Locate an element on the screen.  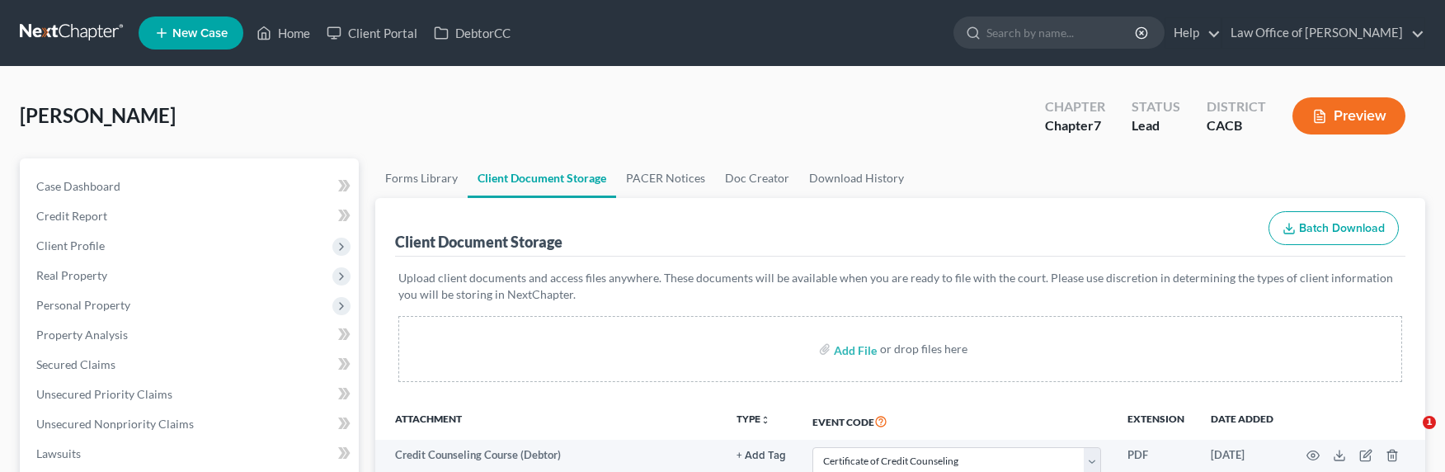
button: + Add Tag is located at coordinates (761, 455).